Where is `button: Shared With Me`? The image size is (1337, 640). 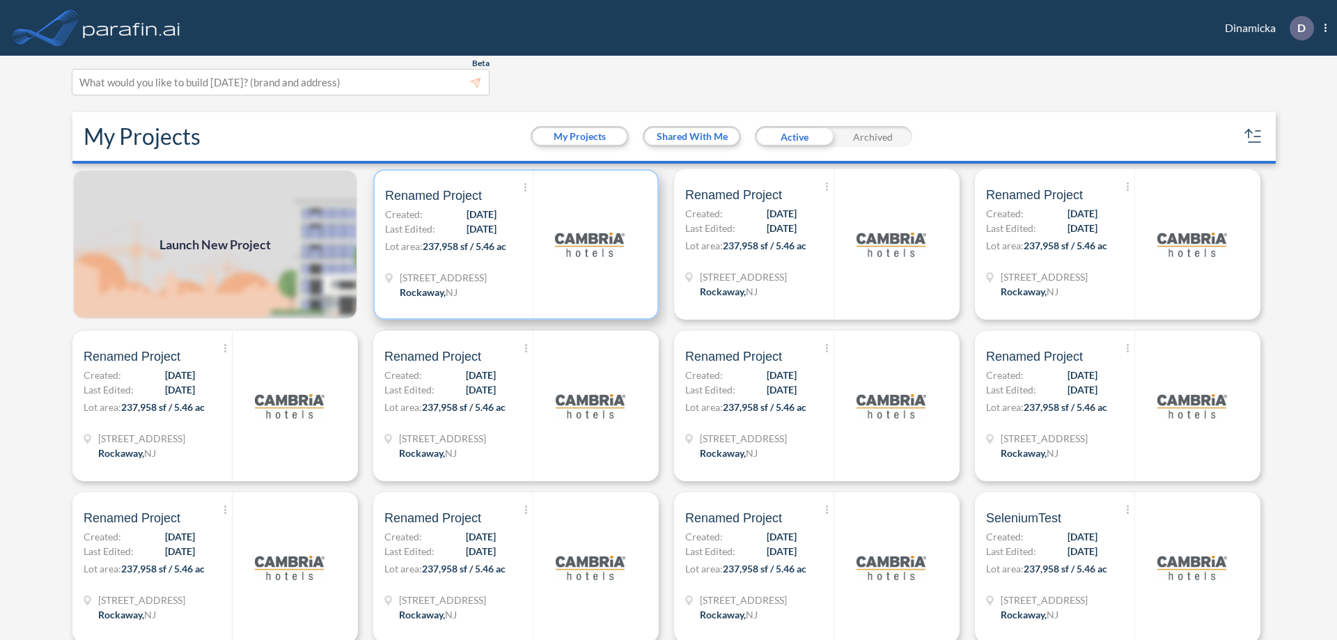
button: Shared With Me is located at coordinates (691, 136).